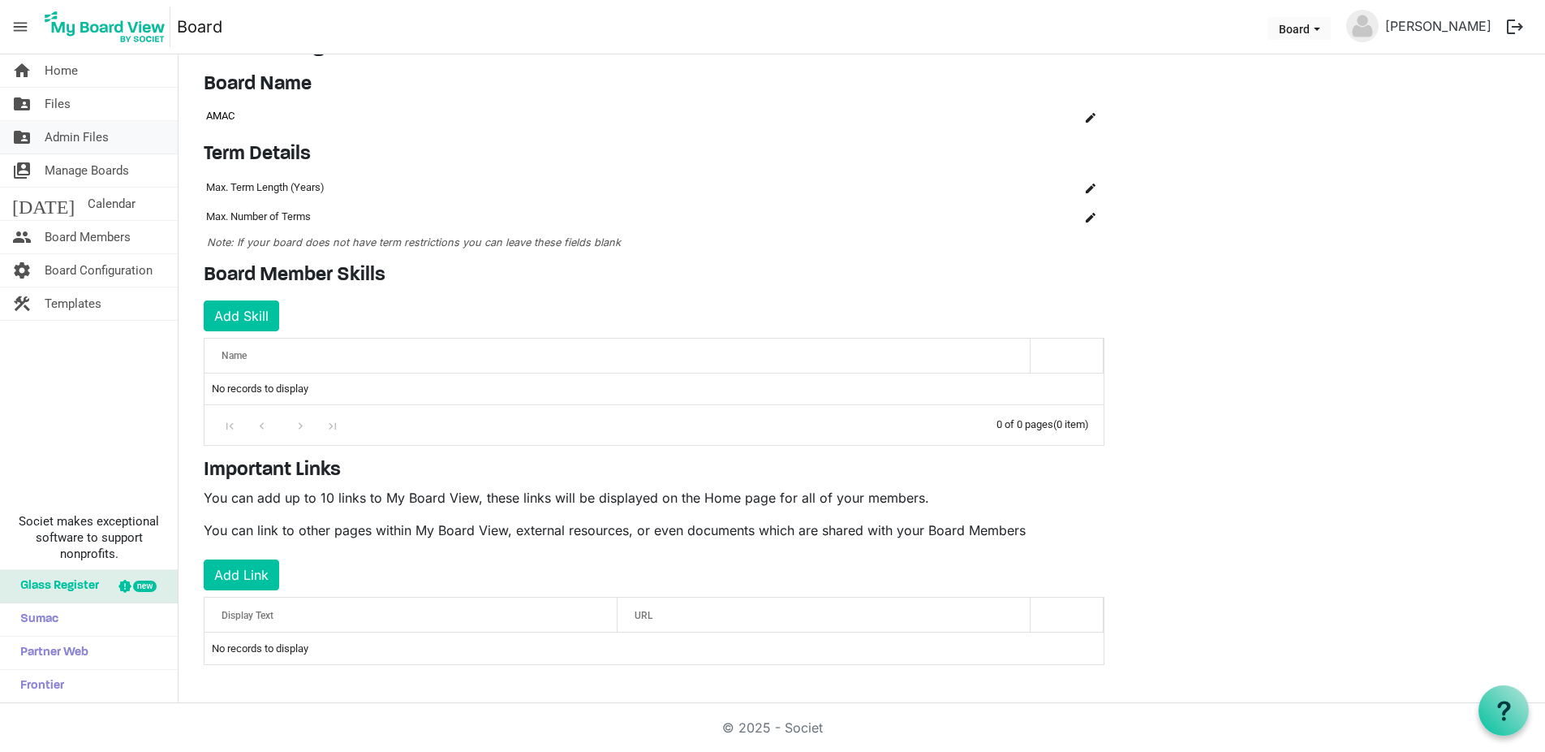  What do you see at coordinates (200, 27) in the screenshot?
I see `a: Board` at bounding box center [200, 27].